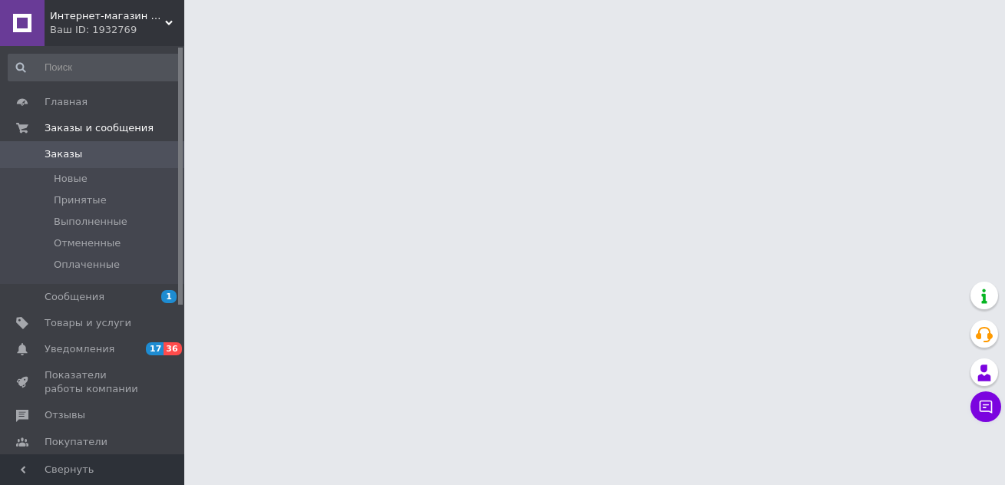 This screenshot has height=485, width=1005. I want to click on span: Новые, so click(71, 179).